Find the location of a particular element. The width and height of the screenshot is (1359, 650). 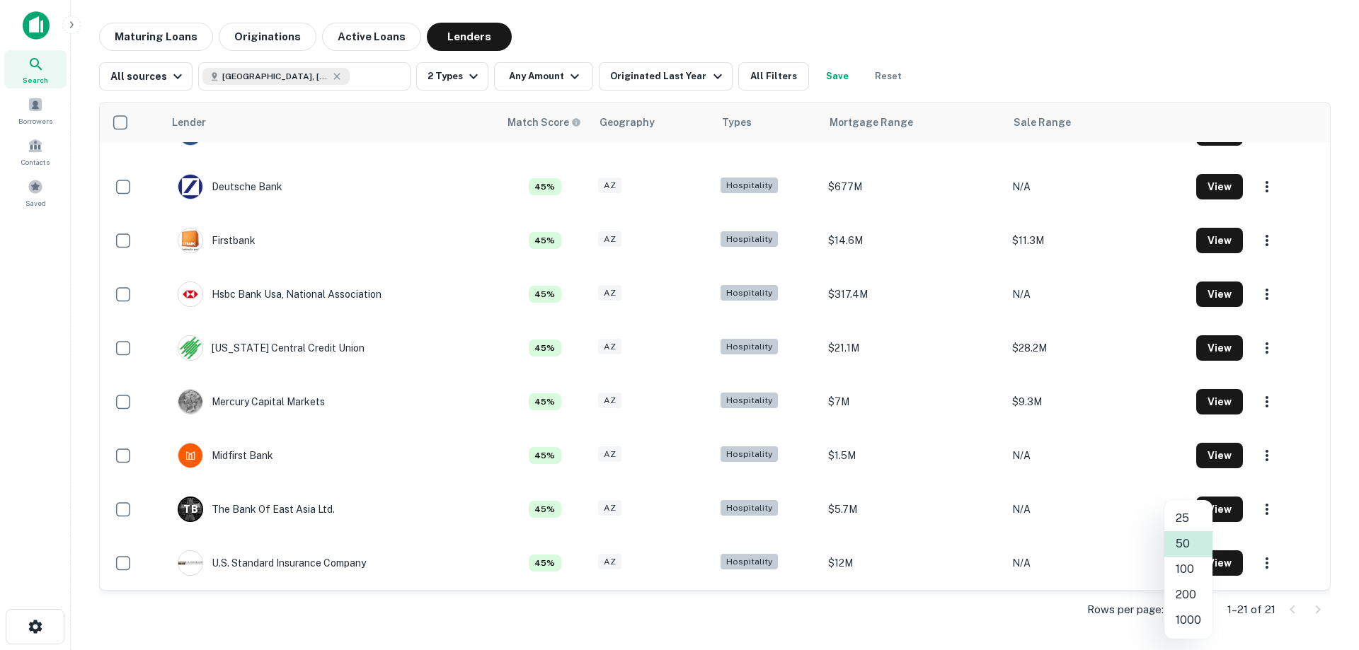

li: 25 is located at coordinates (1188, 519).